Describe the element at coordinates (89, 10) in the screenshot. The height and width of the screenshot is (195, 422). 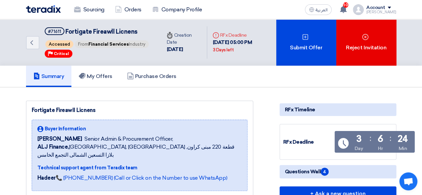
I see `a: Sourcing` at that location.